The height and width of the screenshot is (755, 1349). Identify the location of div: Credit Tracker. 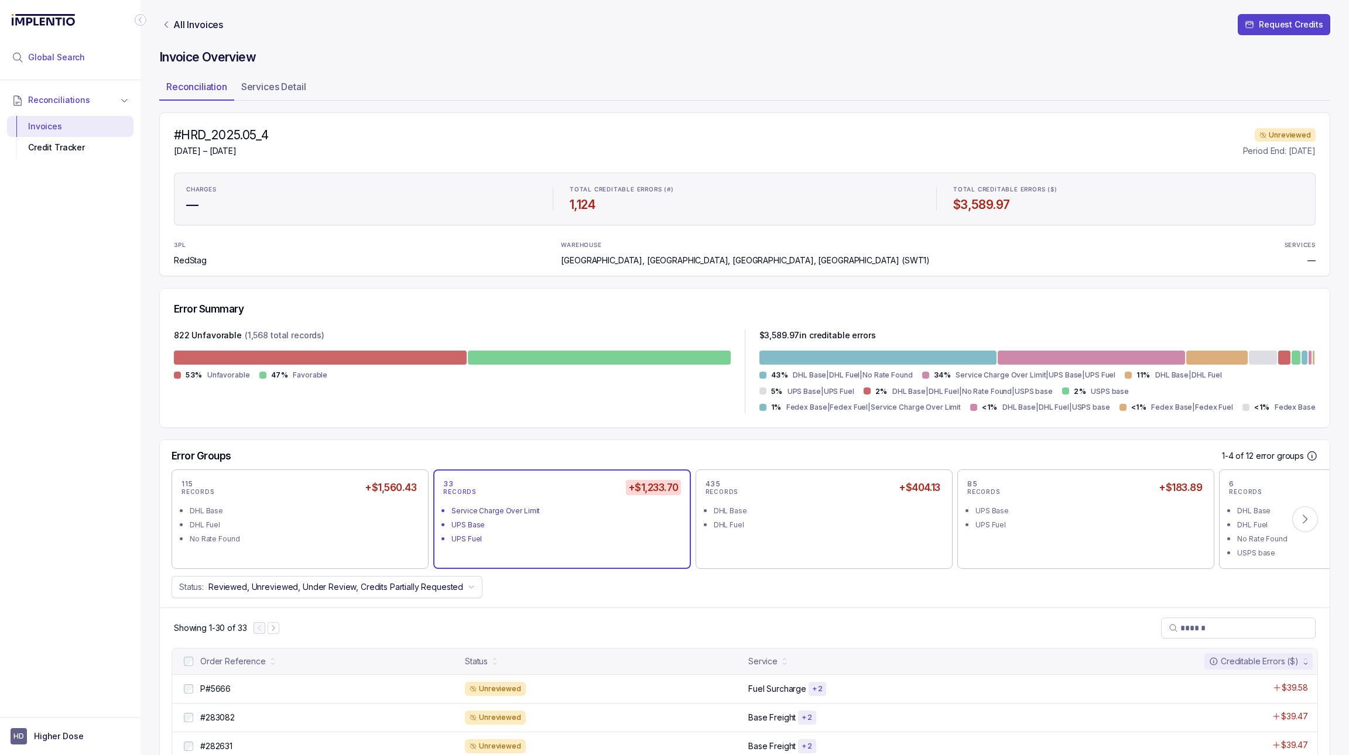
(70, 147).